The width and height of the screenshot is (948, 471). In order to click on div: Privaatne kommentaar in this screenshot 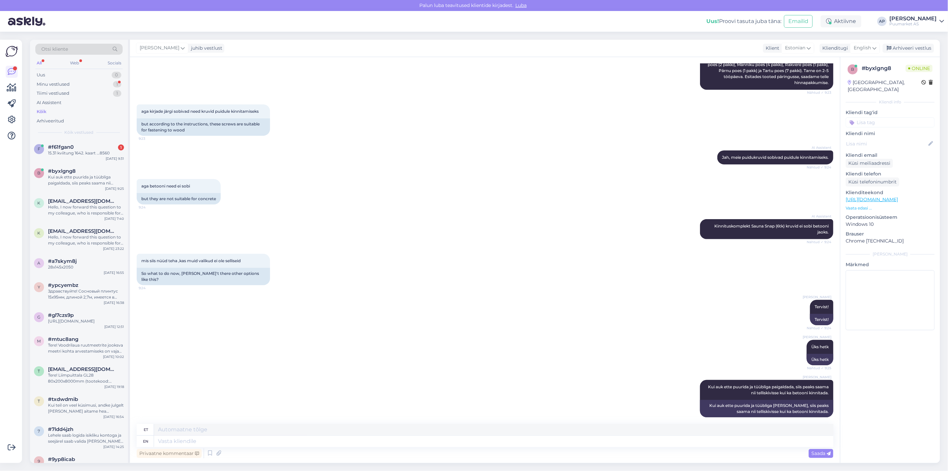, I will do `click(169, 453)`.